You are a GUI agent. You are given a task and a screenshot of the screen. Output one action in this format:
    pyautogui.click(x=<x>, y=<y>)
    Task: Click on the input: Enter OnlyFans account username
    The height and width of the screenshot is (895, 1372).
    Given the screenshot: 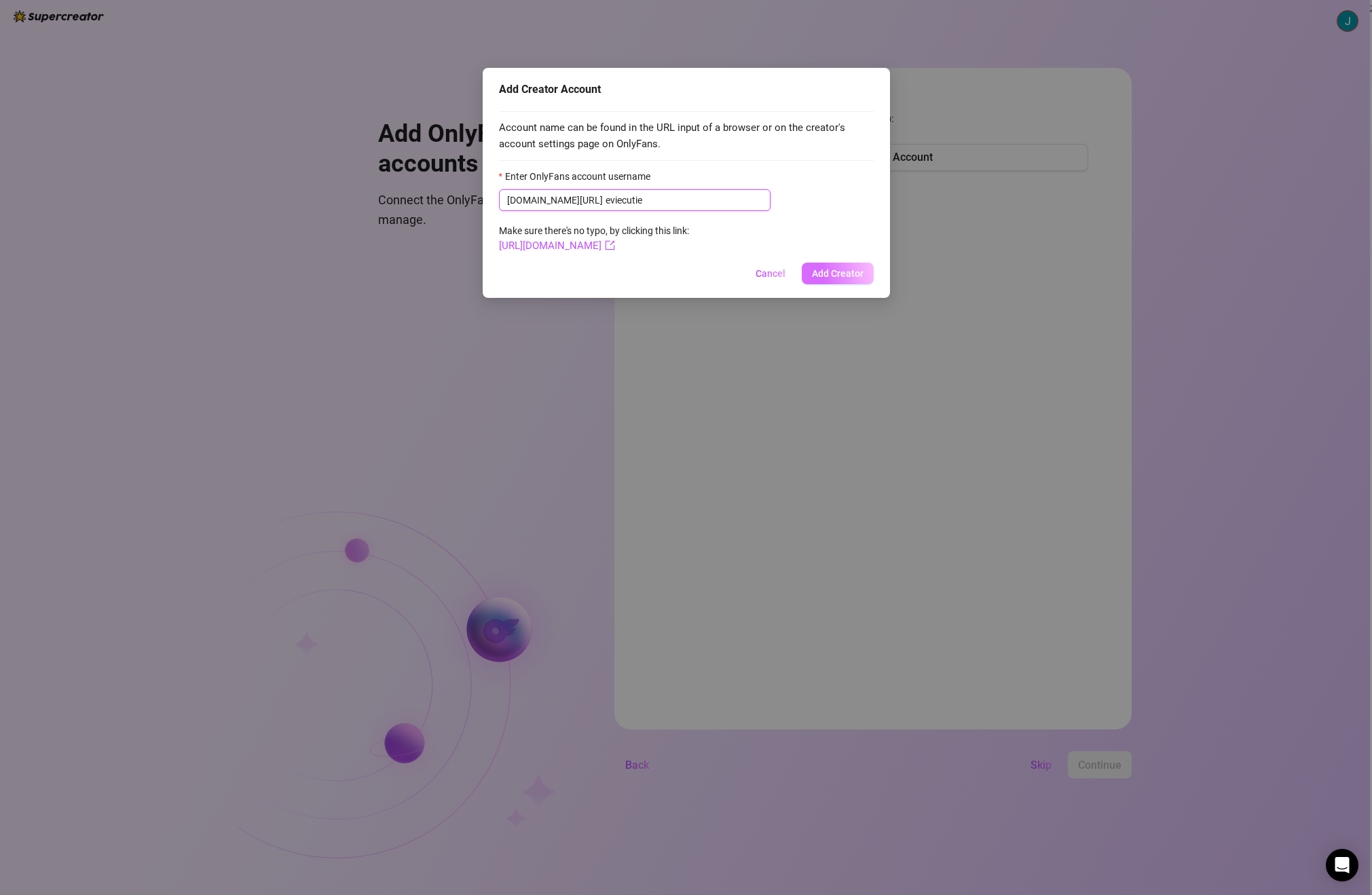 What is the action you would take?
    pyautogui.click(x=684, y=200)
    